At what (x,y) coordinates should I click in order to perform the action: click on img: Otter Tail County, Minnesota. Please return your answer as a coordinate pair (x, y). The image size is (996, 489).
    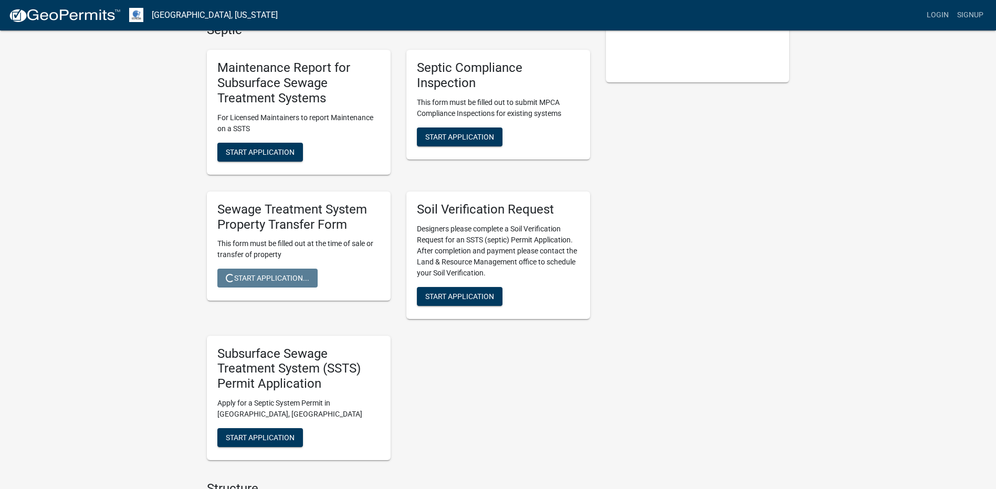
    Looking at the image, I should click on (136, 15).